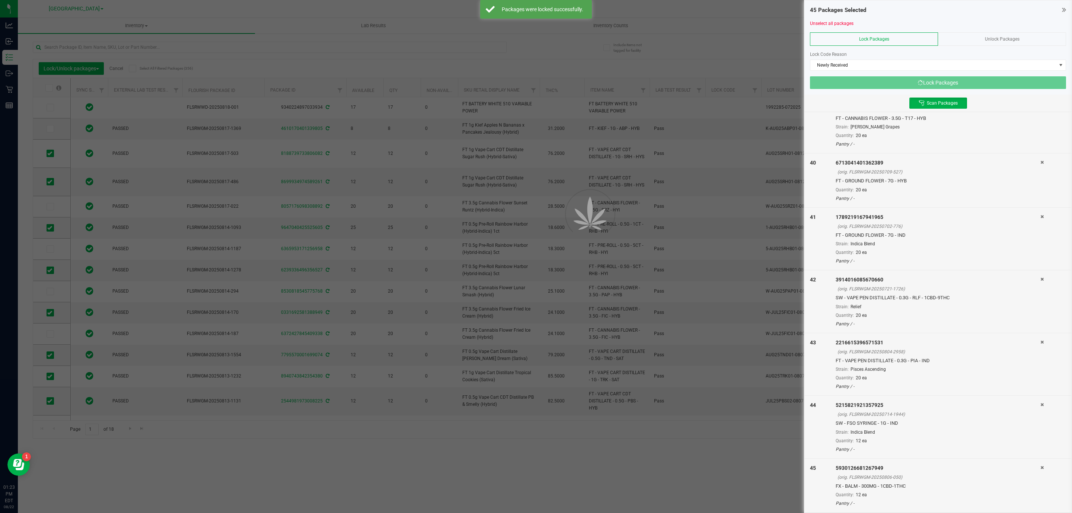  I want to click on div: 1789219167941965, so click(938, 217).